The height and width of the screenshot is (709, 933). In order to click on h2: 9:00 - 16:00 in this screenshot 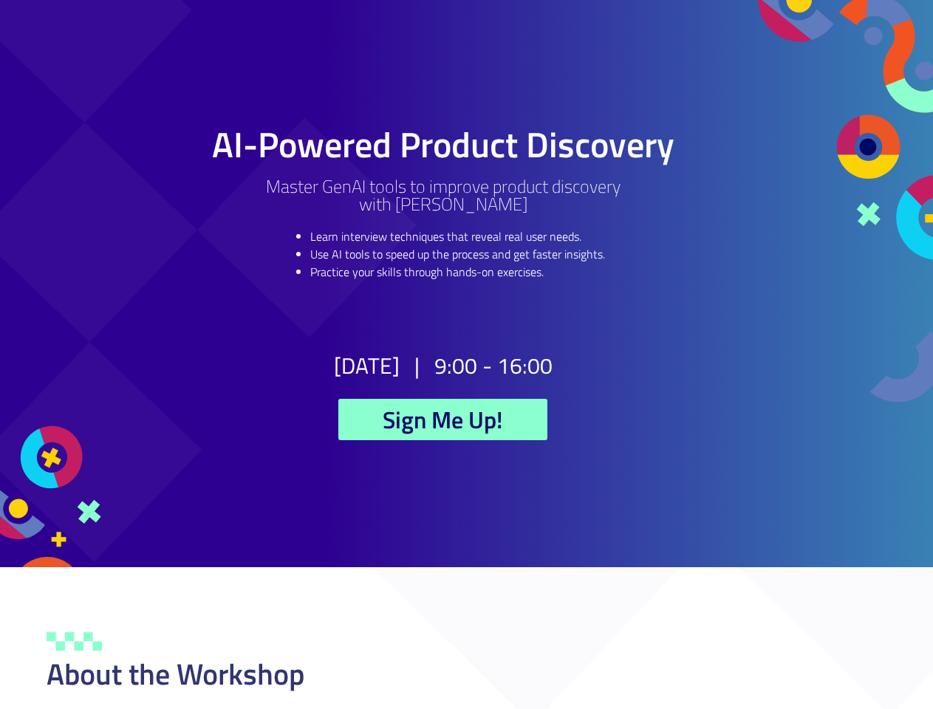, I will do `click(493, 366)`.